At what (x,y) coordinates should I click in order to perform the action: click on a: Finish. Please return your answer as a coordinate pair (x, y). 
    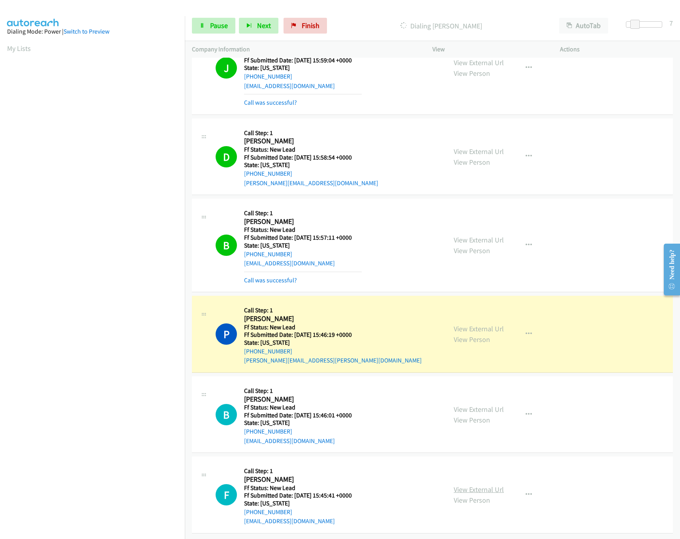
    Looking at the image, I should click on (305, 26).